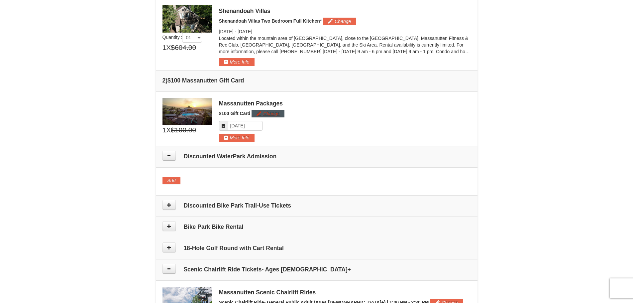 Image resolution: width=633 pixels, height=303 pixels. Describe the element at coordinates (345, 103) in the screenshot. I see `div: Massanutten Packages` at that location.